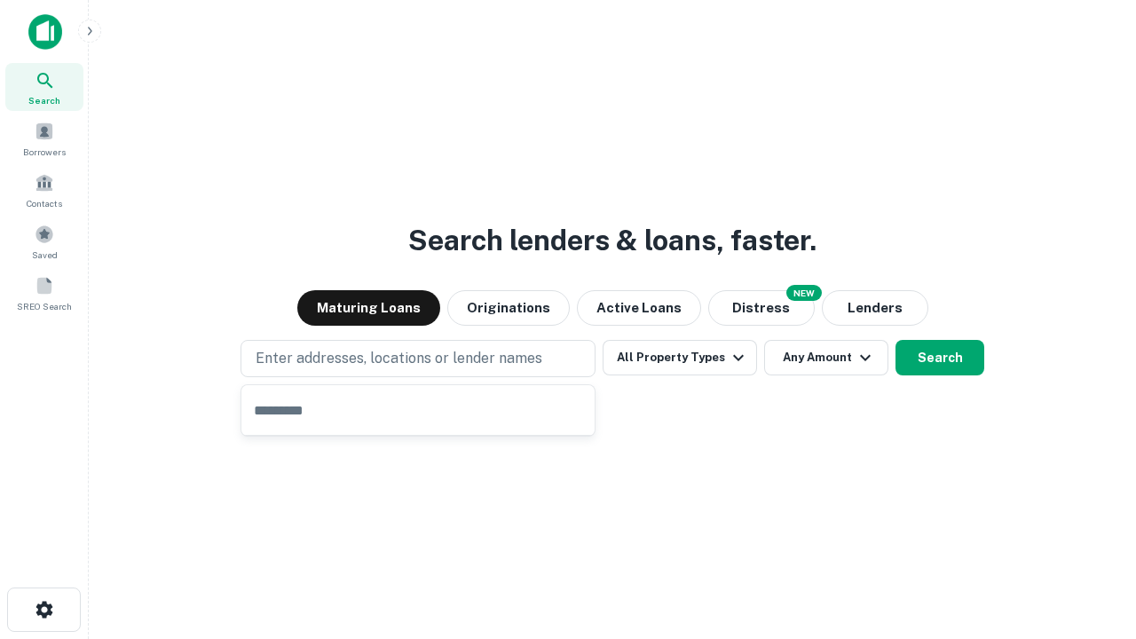 The image size is (1136, 639). I want to click on button: Any Amount, so click(826, 358).